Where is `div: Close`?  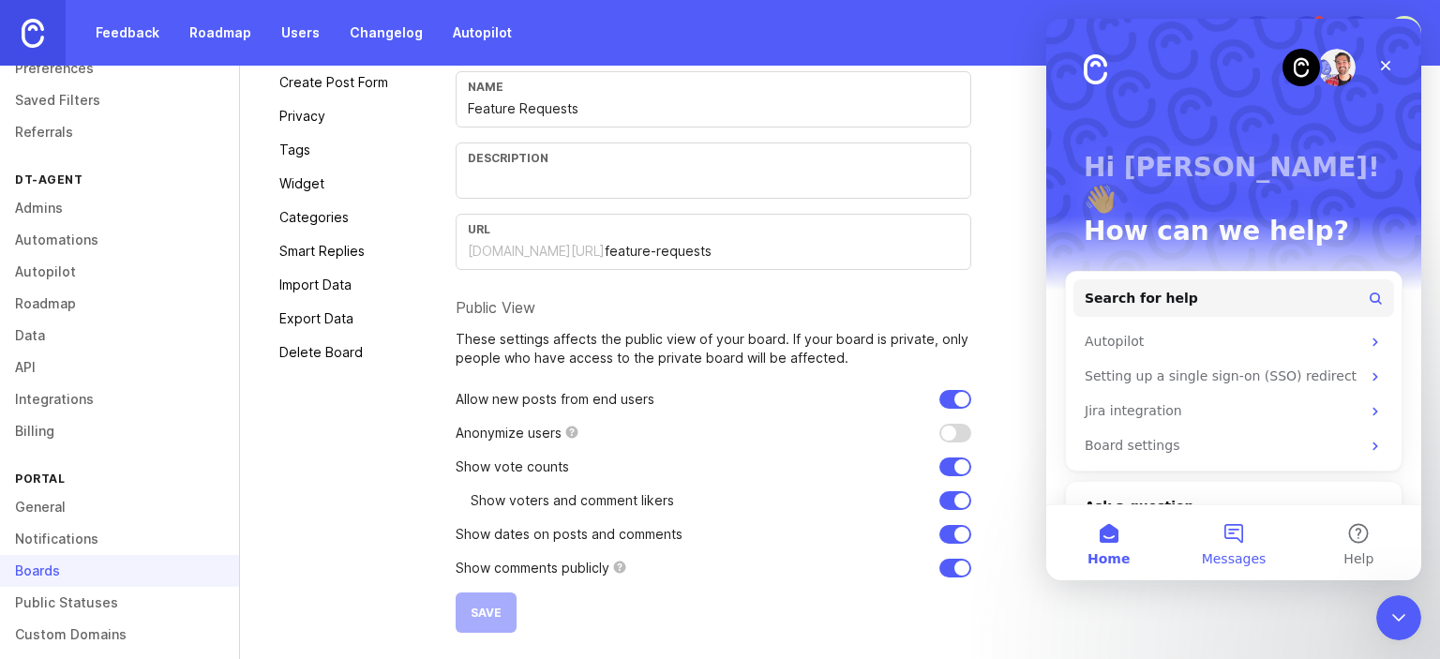 div: Close is located at coordinates (339, 47).